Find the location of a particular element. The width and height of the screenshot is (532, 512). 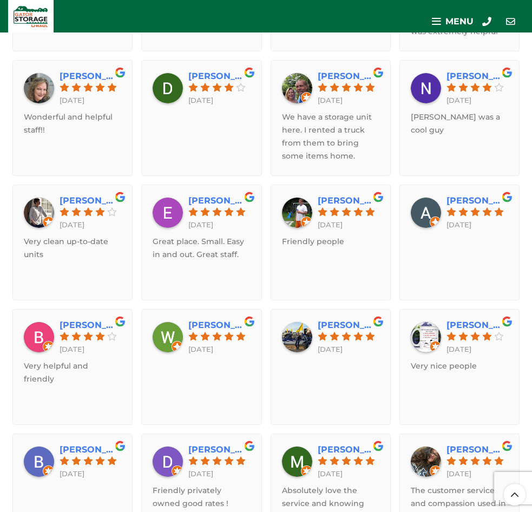

a: Contact Us is located at coordinates (510, 21).